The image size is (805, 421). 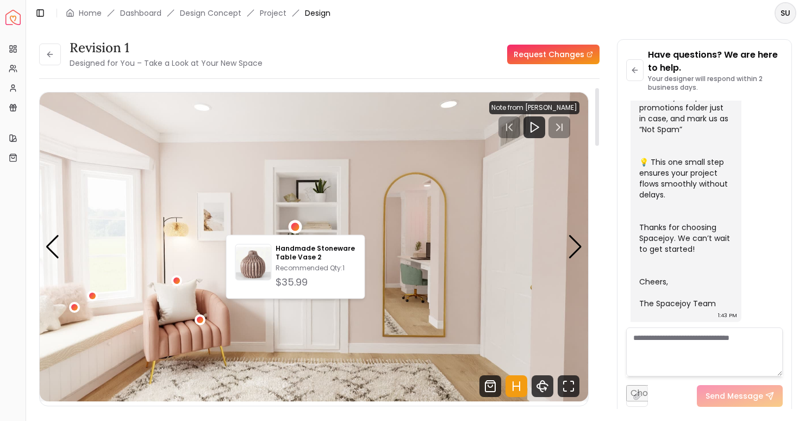 I want to click on svg: 360 View, so click(x=542, y=386).